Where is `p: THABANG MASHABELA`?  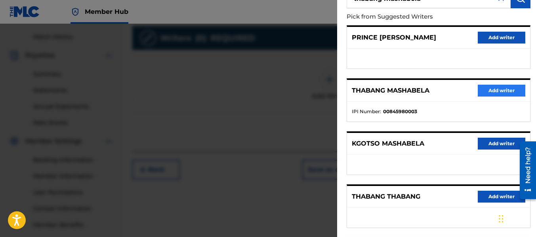 p: THABANG MASHABELA is located at coordinates (391, 91).